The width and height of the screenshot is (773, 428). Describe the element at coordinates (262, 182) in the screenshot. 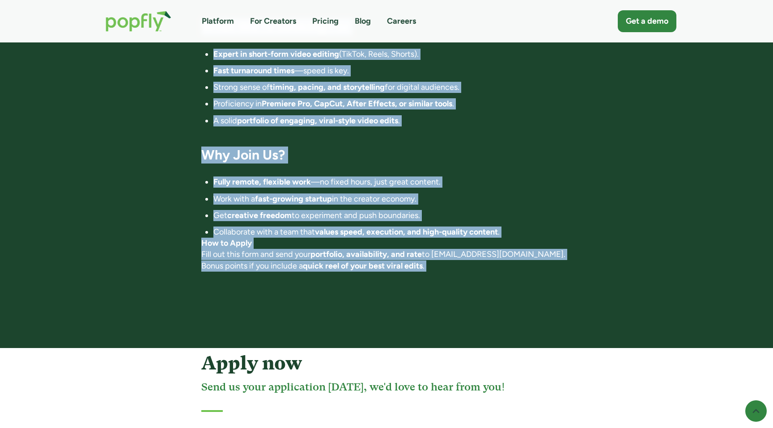

I see `strong: Fully remote, flexible work` at that location.